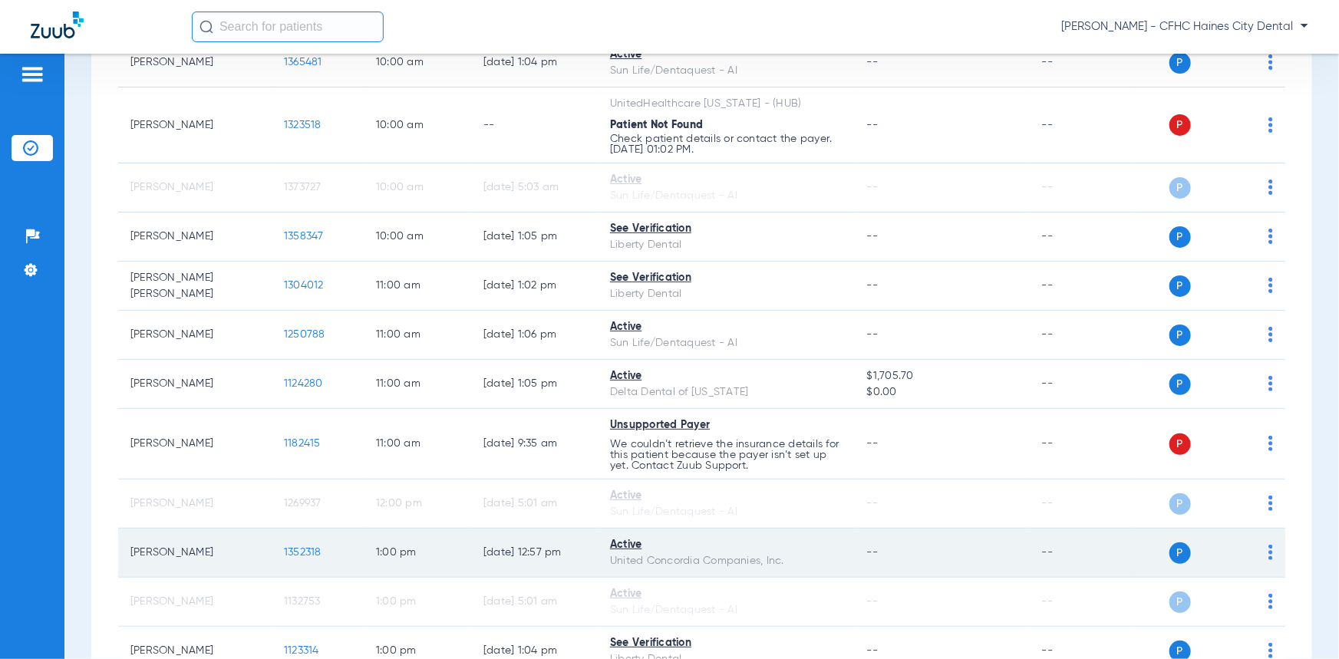 The image size is (1339, 659). I want to click on td: 12:00 PM, so click(417, 504).